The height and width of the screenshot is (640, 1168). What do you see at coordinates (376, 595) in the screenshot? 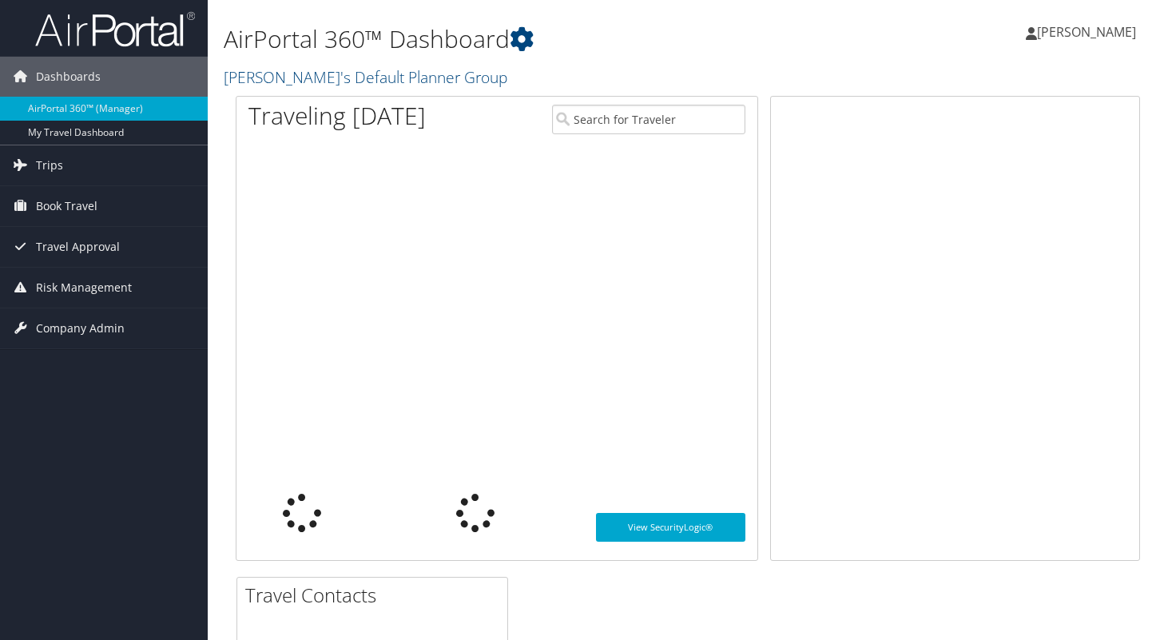
I see `h2: Travel Contacts` at bounding box center [376, 595].